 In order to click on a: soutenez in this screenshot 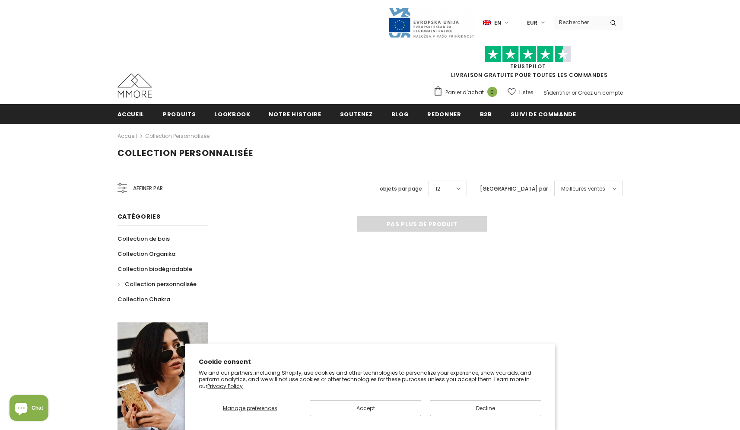, I will do `click(356, 114)`.